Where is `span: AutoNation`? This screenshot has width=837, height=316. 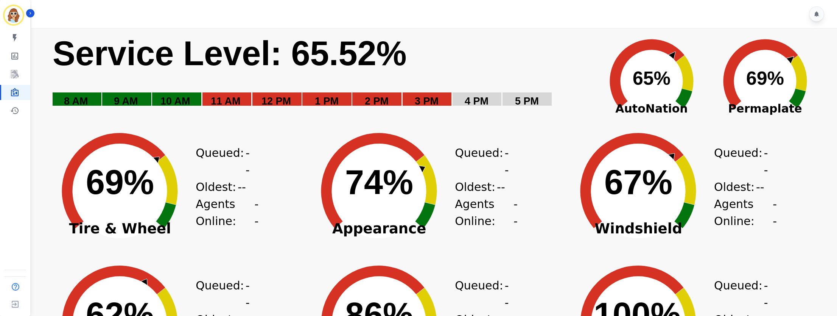 span: AutoNation is located at coordinates (652, 108).